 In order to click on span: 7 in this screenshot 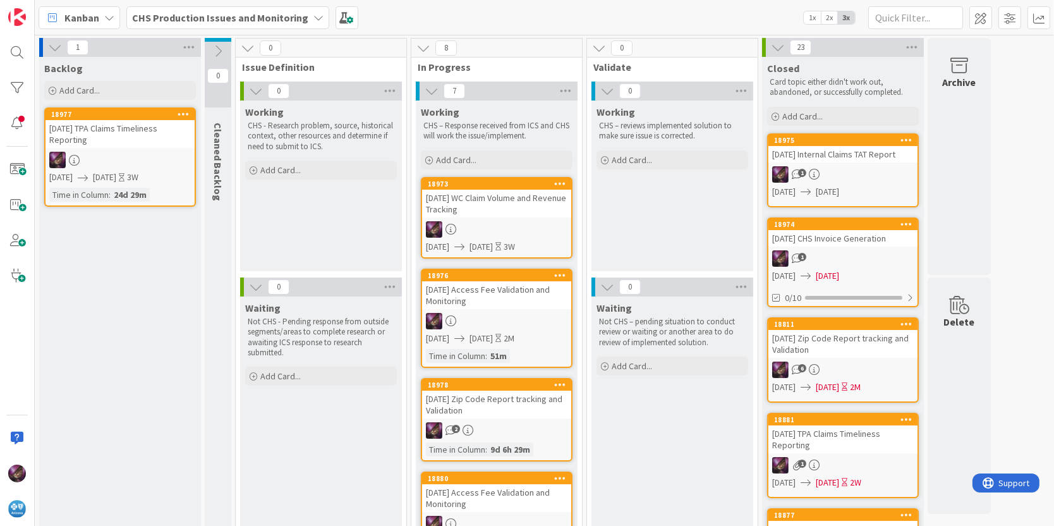, I will do `click(454, 91)`.